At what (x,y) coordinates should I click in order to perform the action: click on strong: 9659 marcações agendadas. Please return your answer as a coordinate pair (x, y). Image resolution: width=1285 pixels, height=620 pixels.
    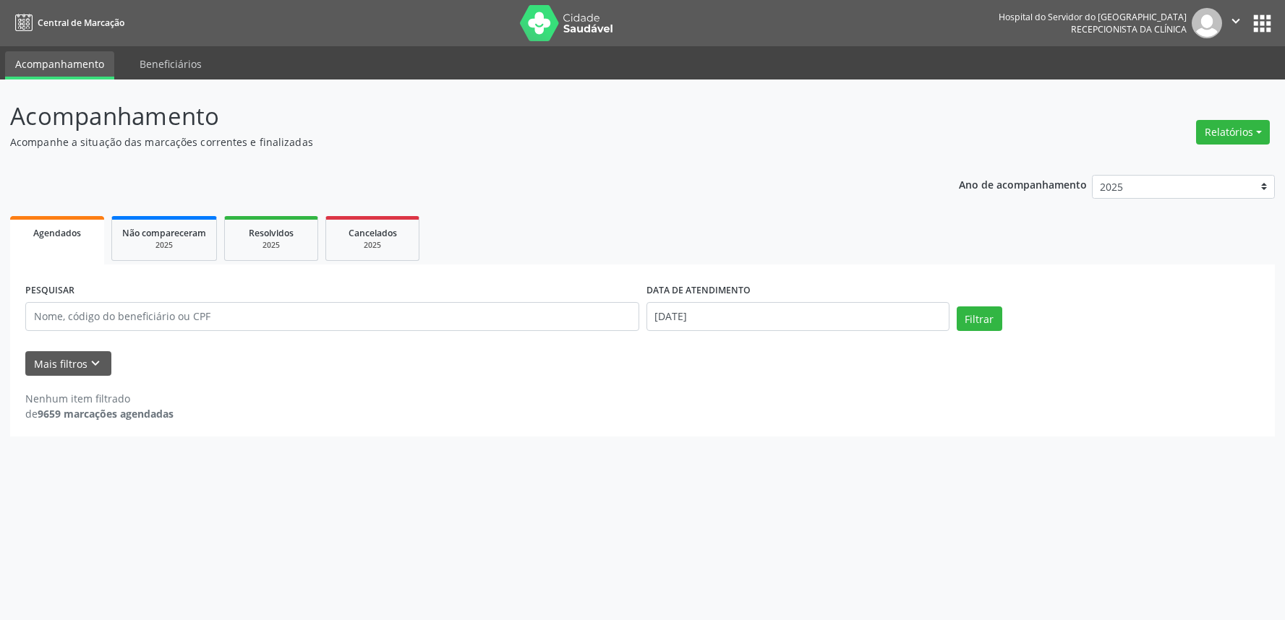
    Looking at the image, I should click on (106, 414).